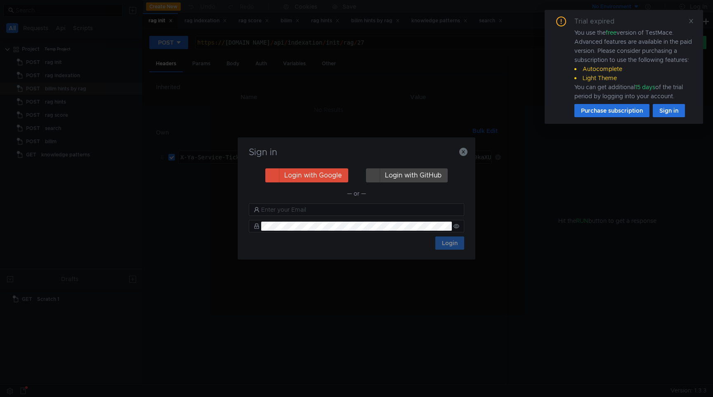 This screenshot has width=713, height=397. Describe the element at coordinates (634, 92) in the screenshot. I see `div: You can get additional of the trial period by logging into your account.` at that location.